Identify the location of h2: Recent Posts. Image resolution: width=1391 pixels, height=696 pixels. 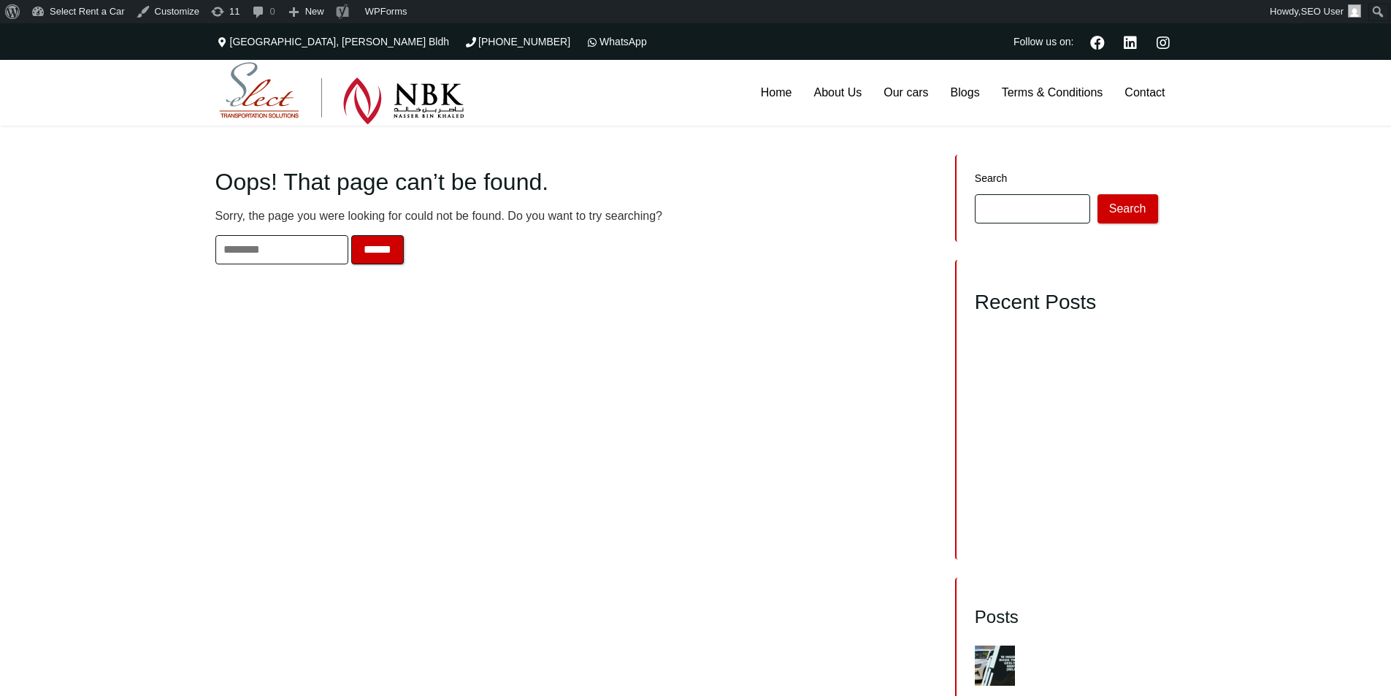
(1066, 302).